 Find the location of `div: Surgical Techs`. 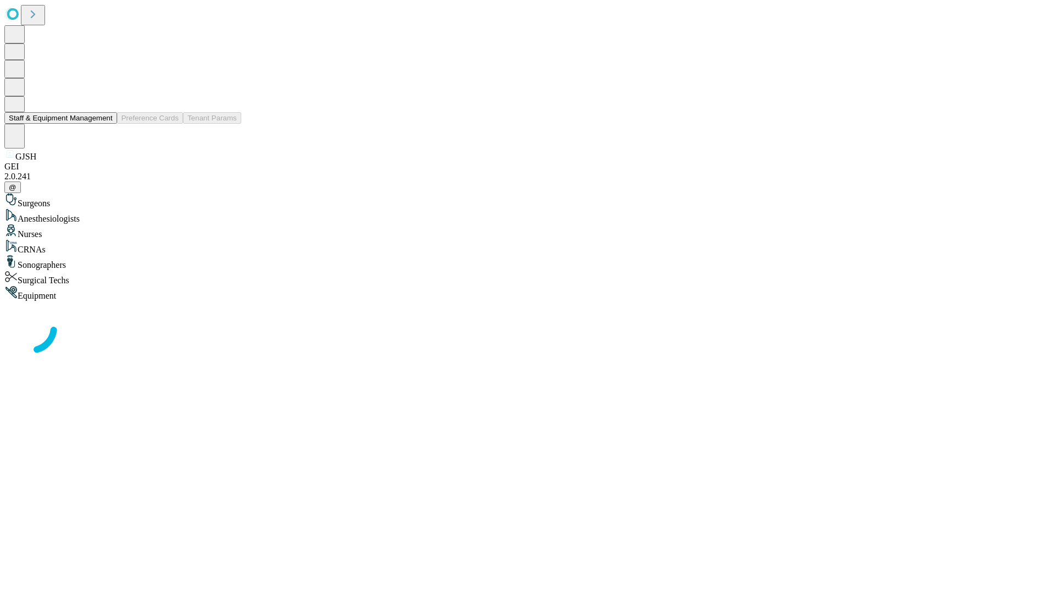

div: Surgical Techs is located at coordinates (528, 278).